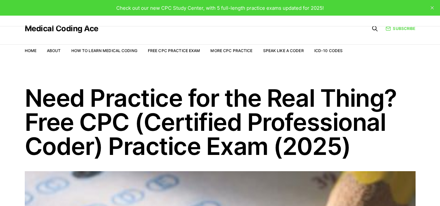 Image resolution: width=440 pixels, height=206 pixels. Describe the element at coordinates (174, 51) in the screenshot. I see `a: Free CPC Practice Exam` at that location.